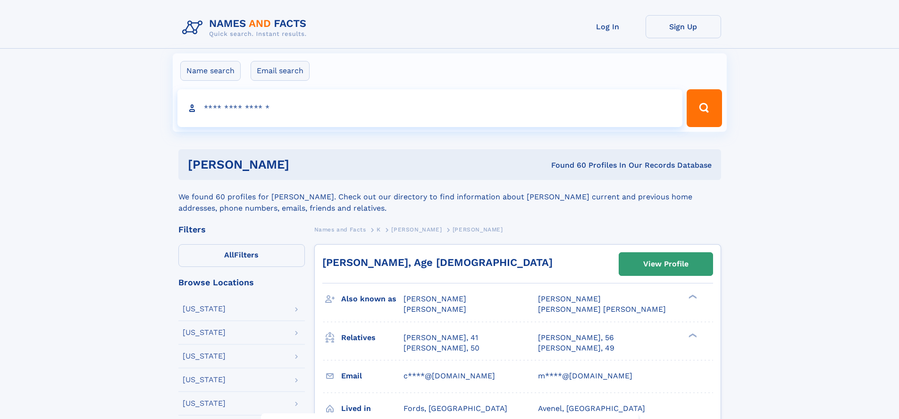  Describe the element at coordinates (379, 229) in the screenshot. I see `a: K` at that location.